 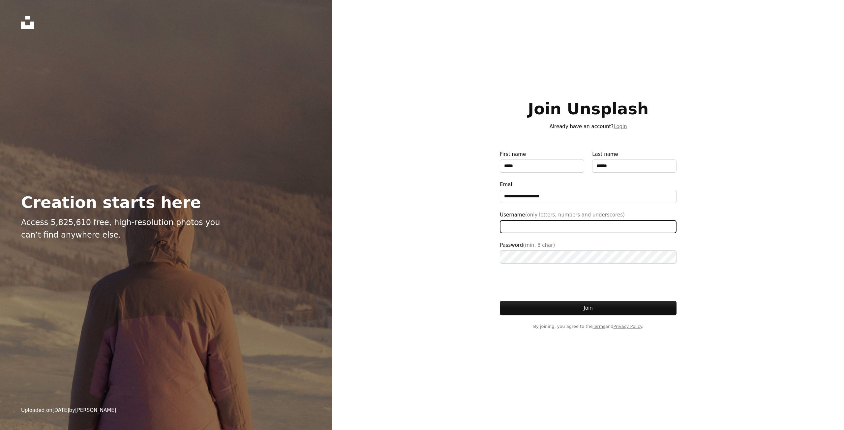 What do you see at coordinates (588, 257) in the screenshot?
I see `input: Password(min. 8 char)` at bounding box center [588, 257].